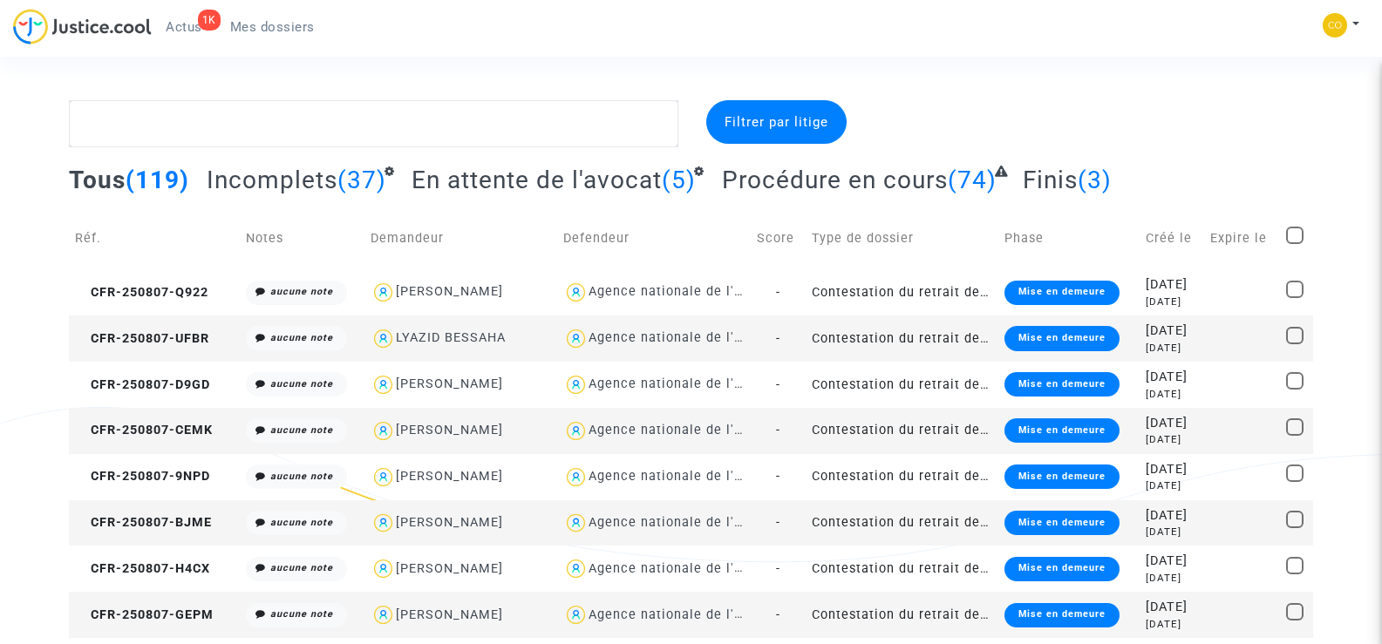  What do you see at coordinates (302, 238) in the screenshot?
I see `td: Notes` at bounding box center [302, 238].